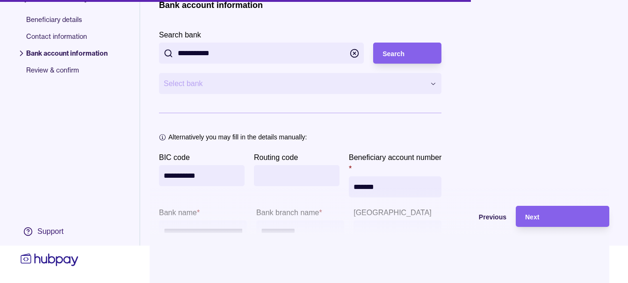  Describe the element at coordinates (238, 137) in the screenshot. I see `p: Alternatively you may fill in the details manually:` at that location.